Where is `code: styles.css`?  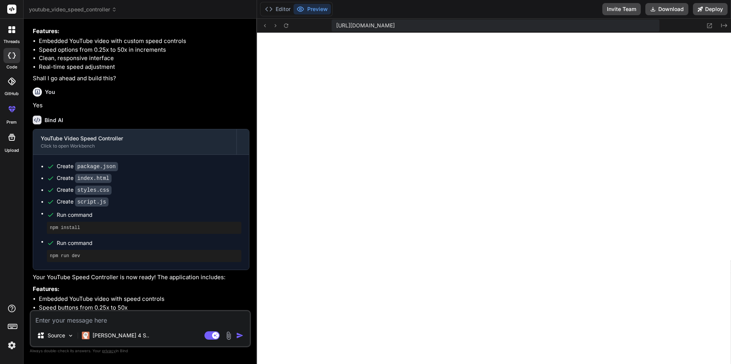 code: styles.css is located at coordinates (93, 190).